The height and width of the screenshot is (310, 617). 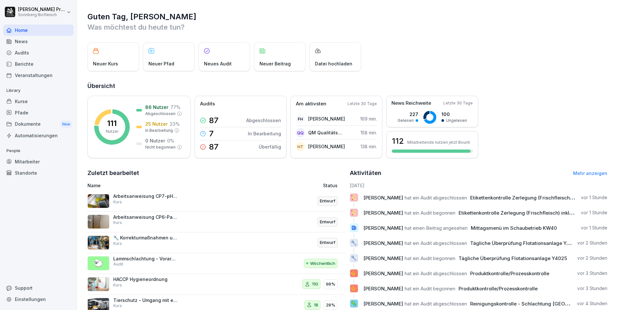 I want to click on div: Pfade, so click(x=38, y=113).